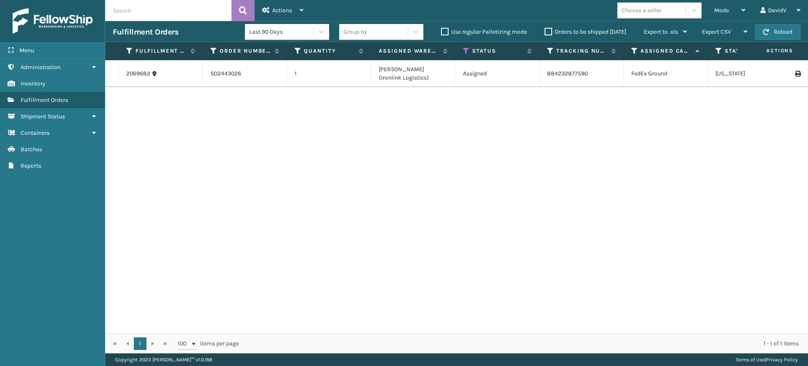 The image size is (808, 366). What do you see at coordinates (161, 51) in the screenshot?
I see `label: Fulfillment Order Id` at bounding box center [161, 51].